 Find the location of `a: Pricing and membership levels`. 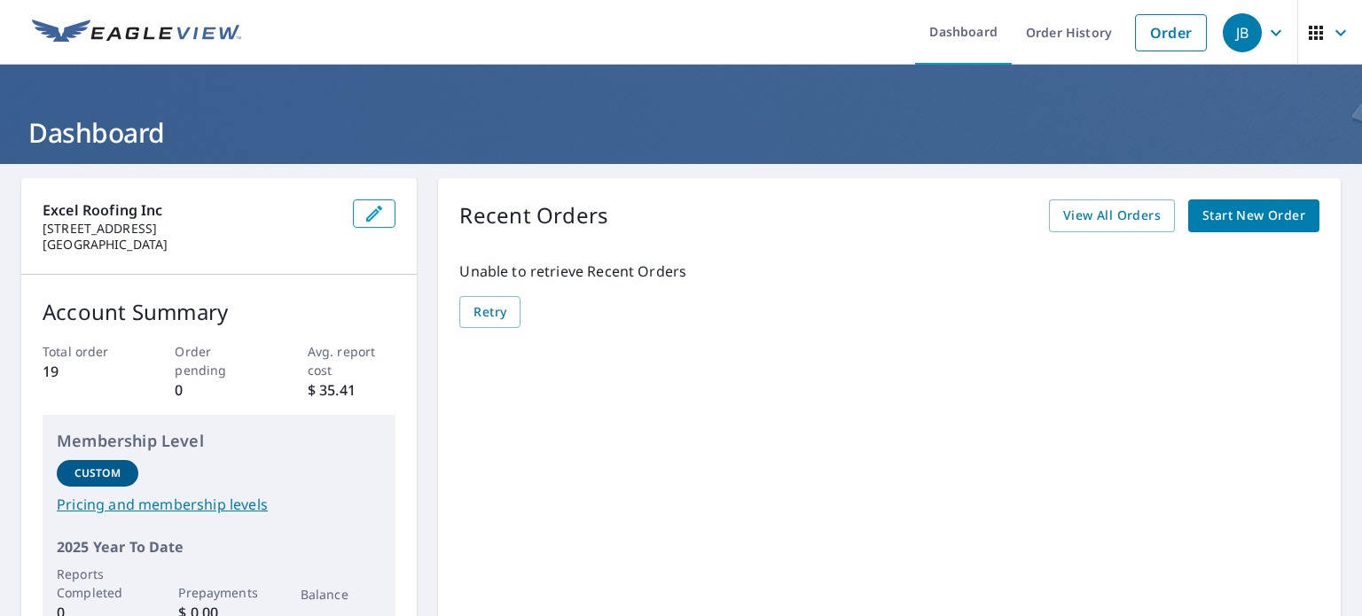

a: Pricing and membership levels is located at coordinates (219, 504).